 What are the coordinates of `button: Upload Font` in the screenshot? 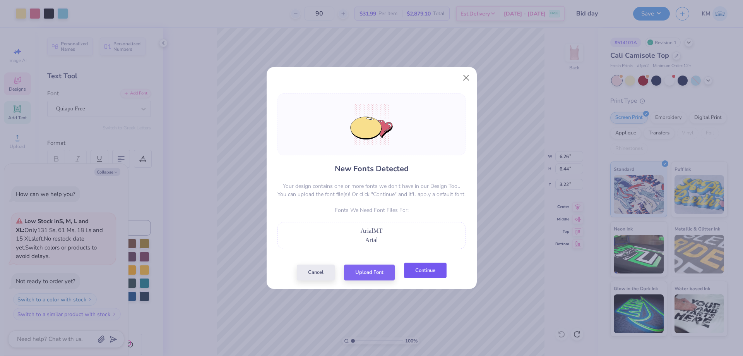 It's located at (369, 272).